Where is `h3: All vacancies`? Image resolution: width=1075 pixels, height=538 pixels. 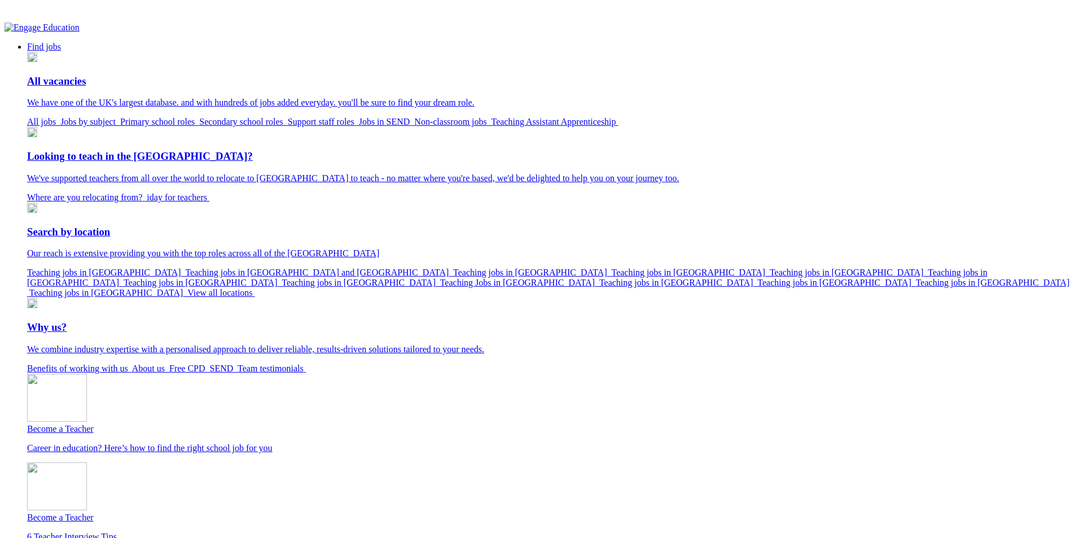
h3: All vacancies is located at coordinates (549, 81).